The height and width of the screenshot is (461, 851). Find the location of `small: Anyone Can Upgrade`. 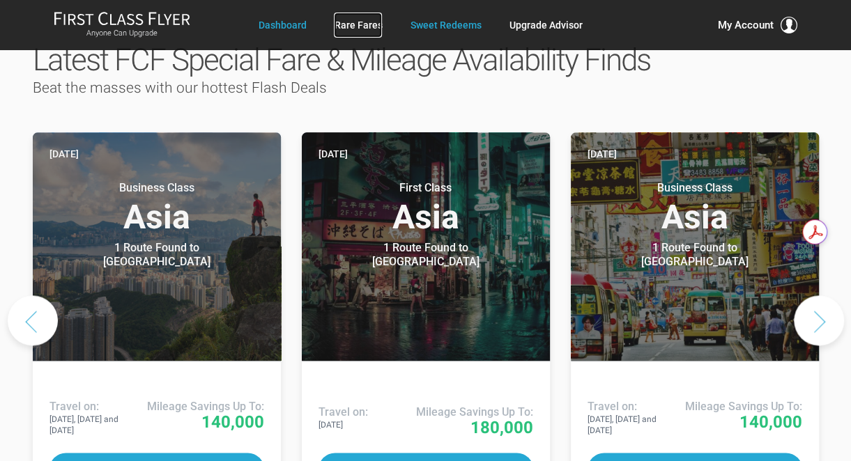

small: Anyone Can Upgrade is located at coordinates (122, 33).